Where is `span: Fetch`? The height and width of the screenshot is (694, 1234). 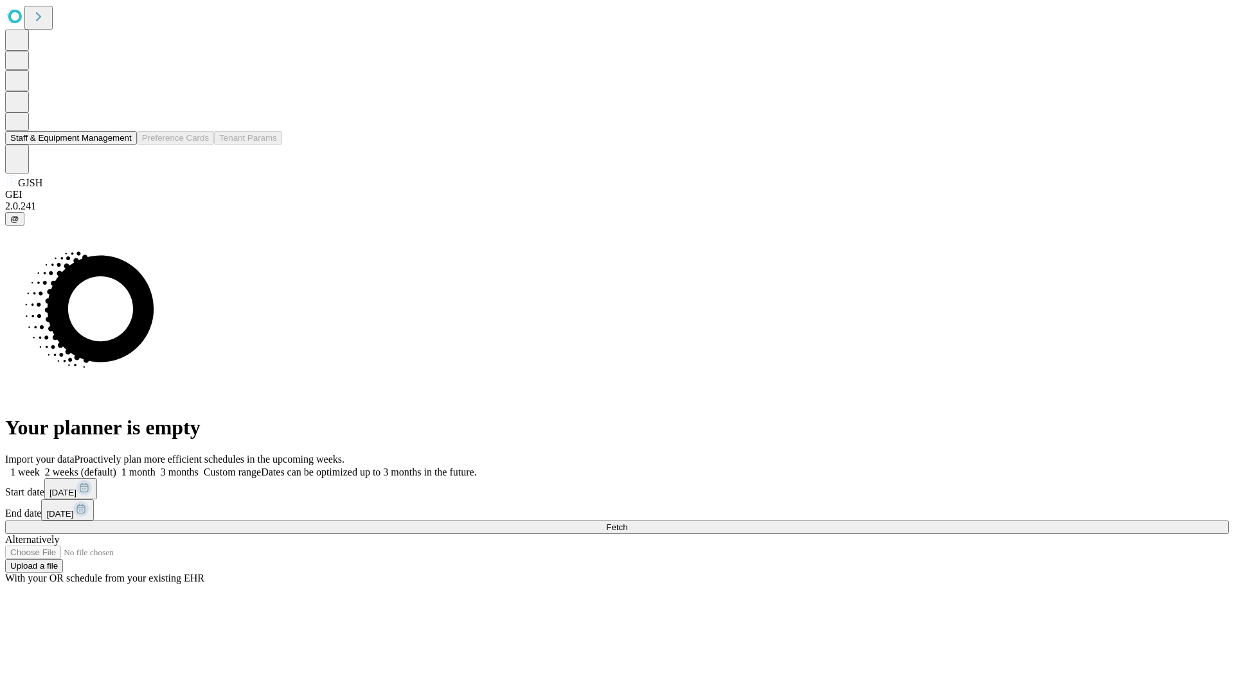 span: Fetch is located at coordinates (616, 527).